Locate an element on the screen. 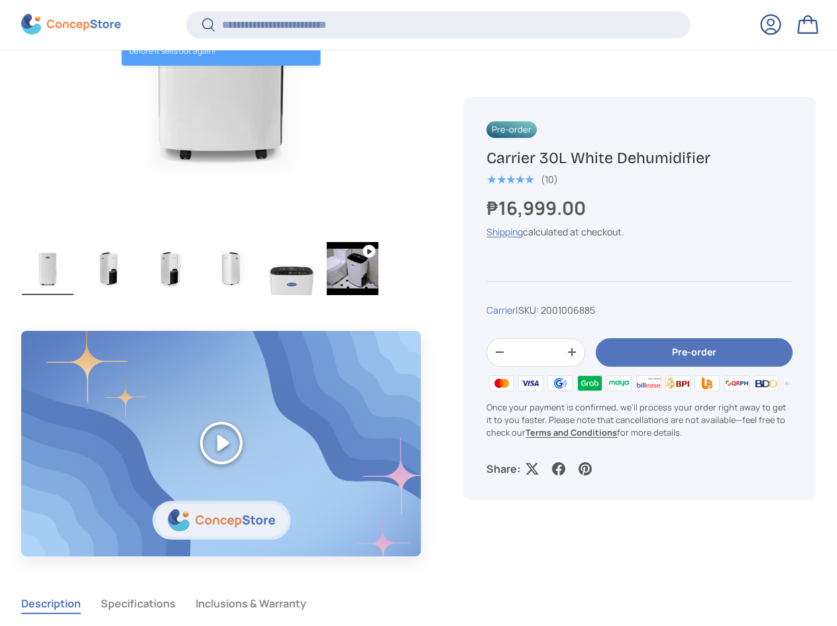 The image size is (837, 626). img: master is located at coordinates (501, 383).